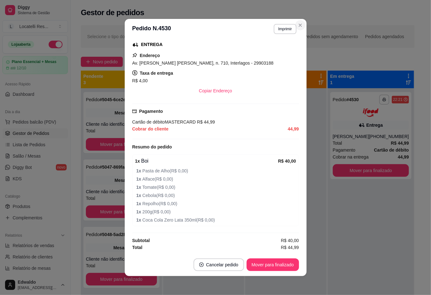 This screenshot has height=295, width=431. Describe the element at coordinates (150, 56) in the screenshot. I see `strong: Endereço` at that location.